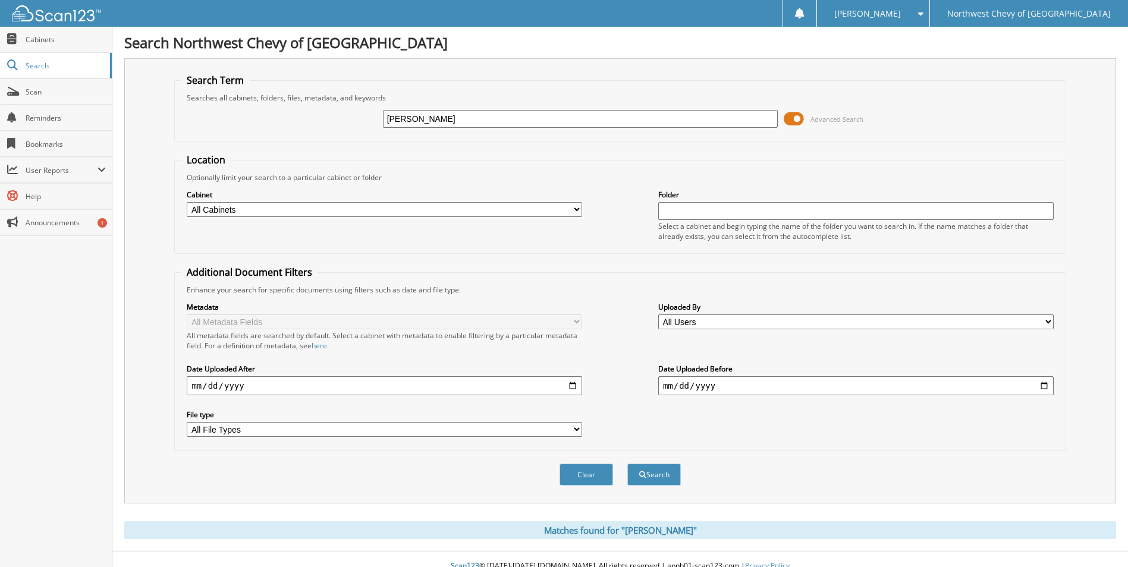  I want to click on span: Search, so click(65, 65).